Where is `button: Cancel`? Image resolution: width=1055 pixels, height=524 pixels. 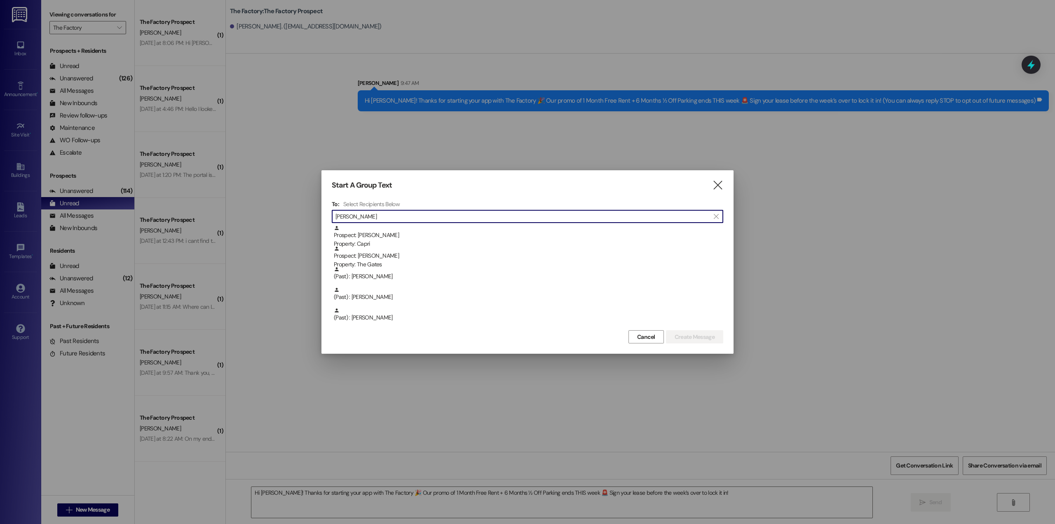
button: Cancel is located at coordinates (646, 337).